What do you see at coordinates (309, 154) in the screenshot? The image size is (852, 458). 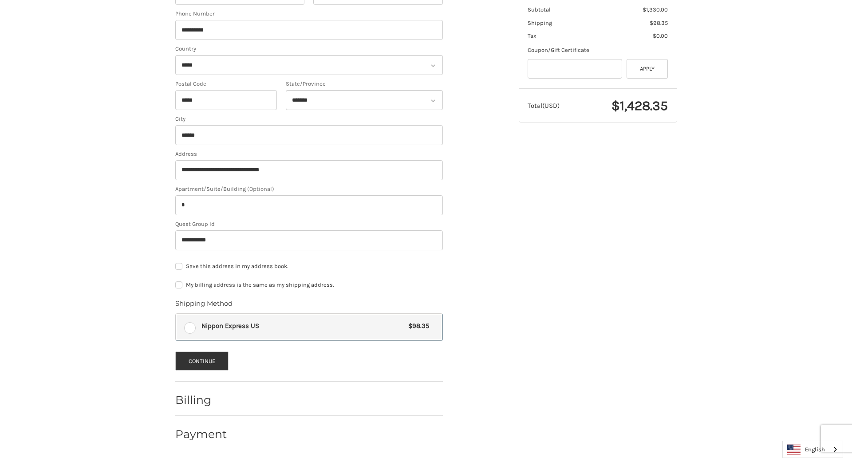 I see `label: Address` at bounding box center [309, 154].